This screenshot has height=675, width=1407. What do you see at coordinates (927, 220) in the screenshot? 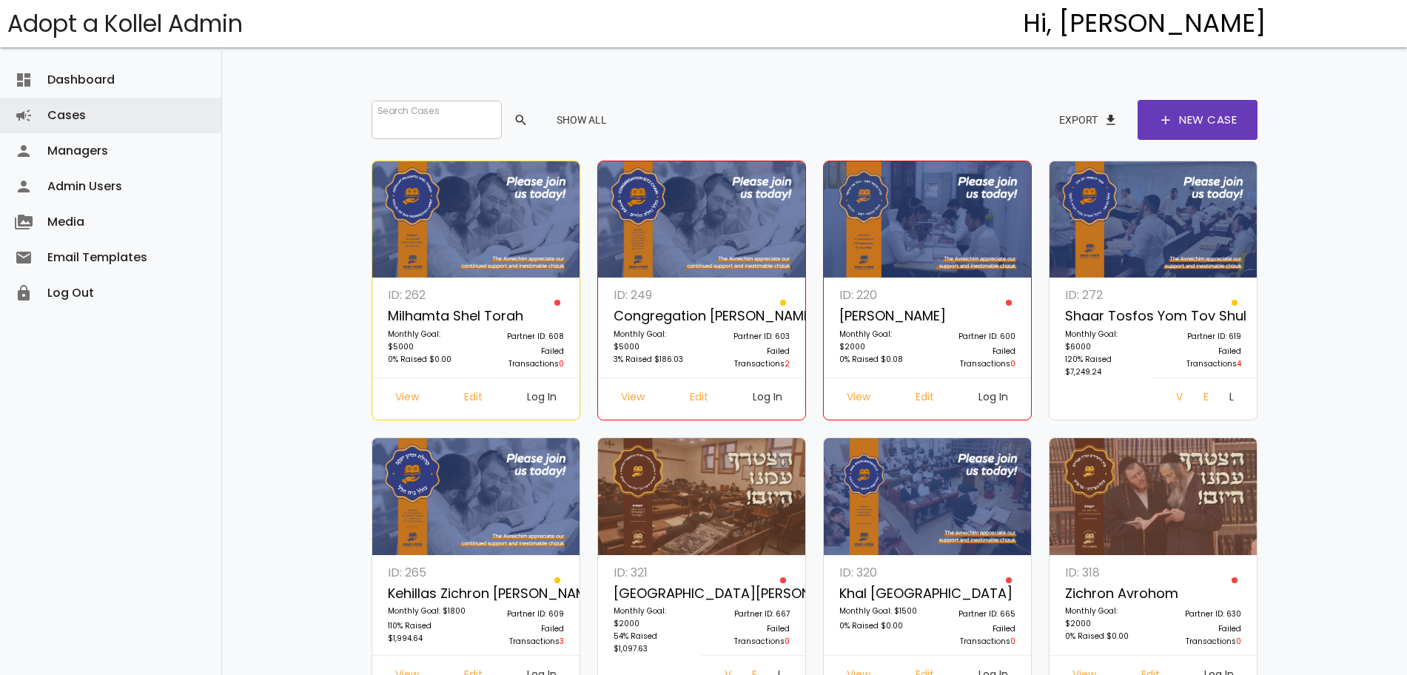
I see `img: eZ1GN5Wkyp.nFMjrwL6EA.jpg` at bounding box center [927, 220].